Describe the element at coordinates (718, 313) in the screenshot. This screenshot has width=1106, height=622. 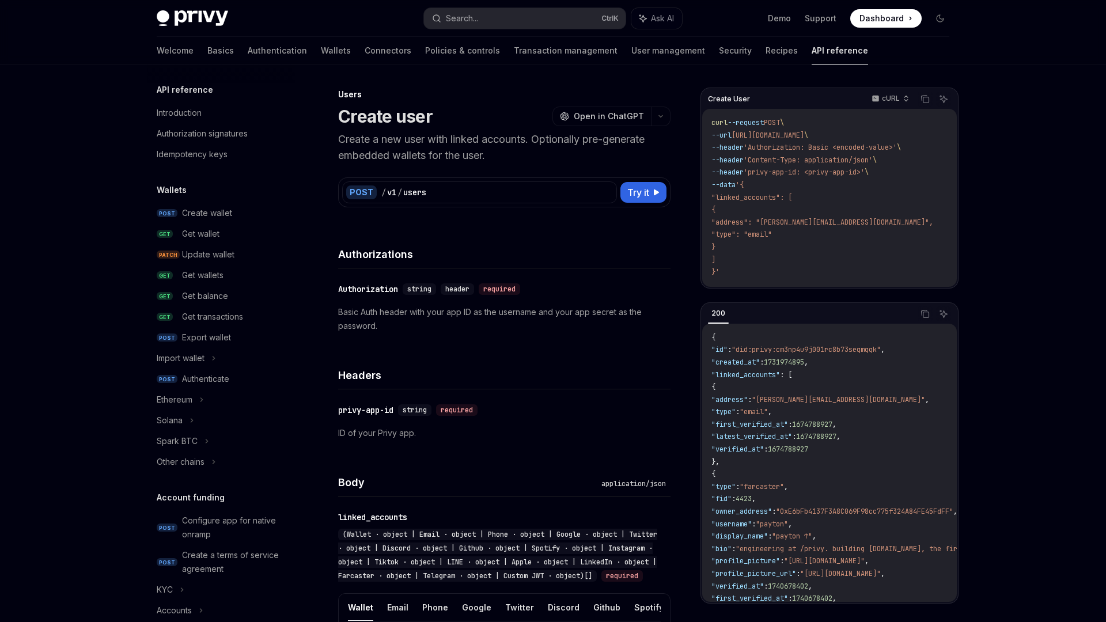
I see `div: 200` at that location.